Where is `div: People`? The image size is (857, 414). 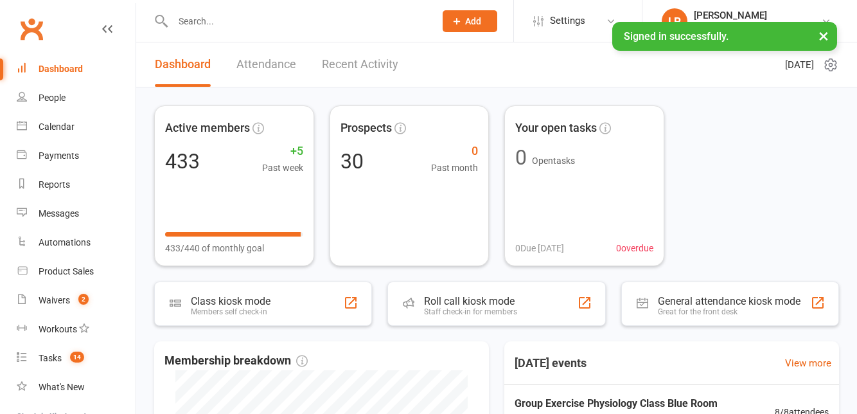
div: People is located at coordinates (52, 98).